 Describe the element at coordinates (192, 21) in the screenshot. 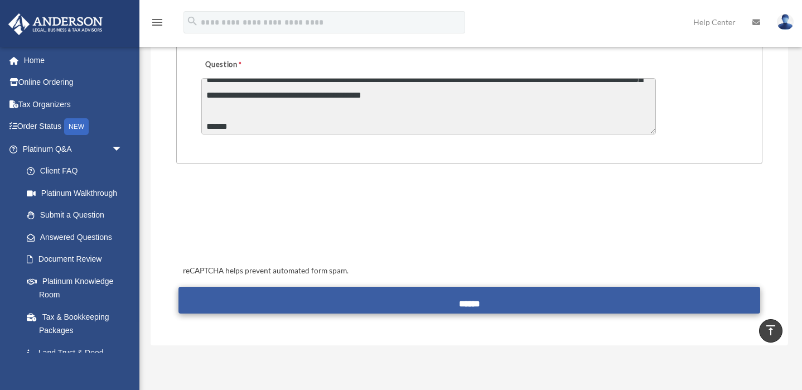

I see `i: search` at that location.